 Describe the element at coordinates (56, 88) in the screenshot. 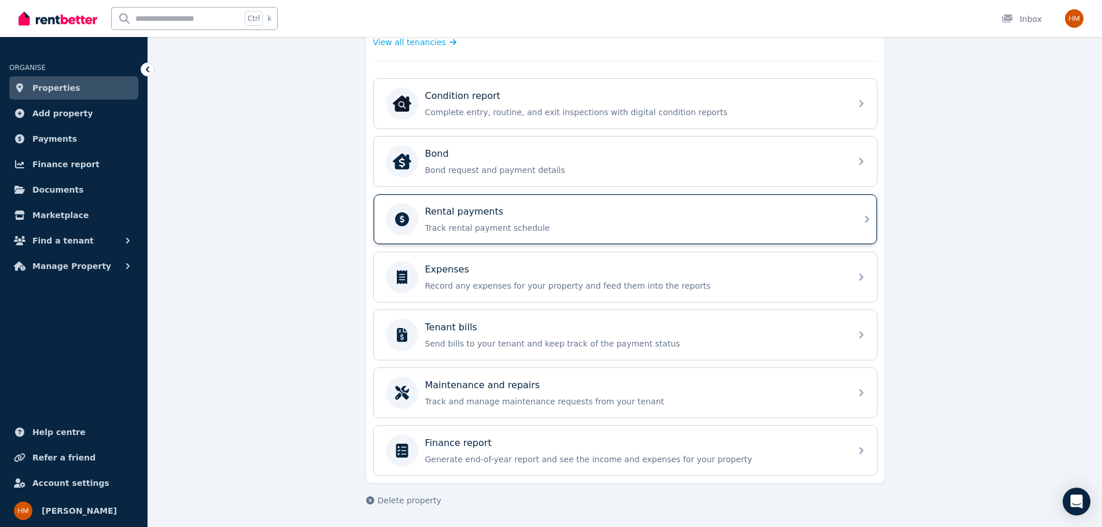

I see `span: Properties` at that location.